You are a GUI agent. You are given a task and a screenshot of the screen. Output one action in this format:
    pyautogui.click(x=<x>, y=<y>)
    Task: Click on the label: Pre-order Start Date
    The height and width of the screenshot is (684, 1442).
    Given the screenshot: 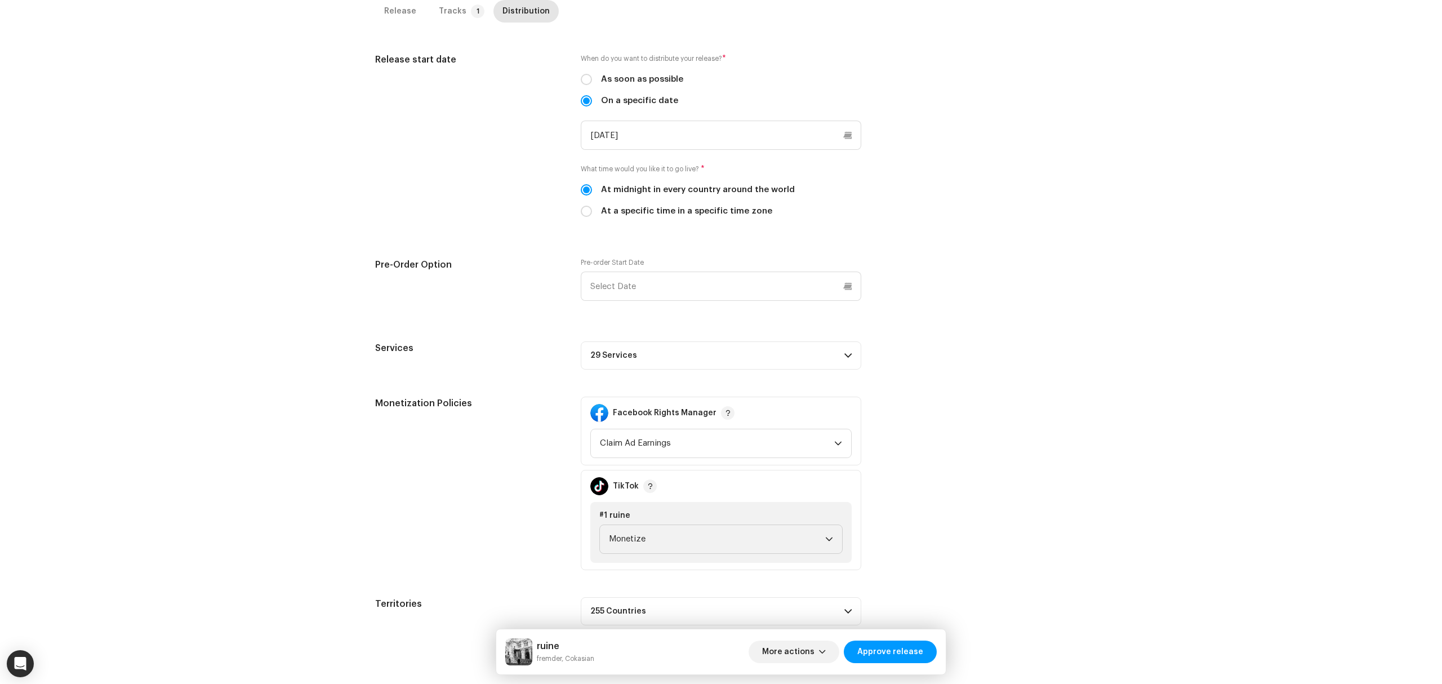 What is the action you would take?
    pyautogui.click(x=612, y=263)
    